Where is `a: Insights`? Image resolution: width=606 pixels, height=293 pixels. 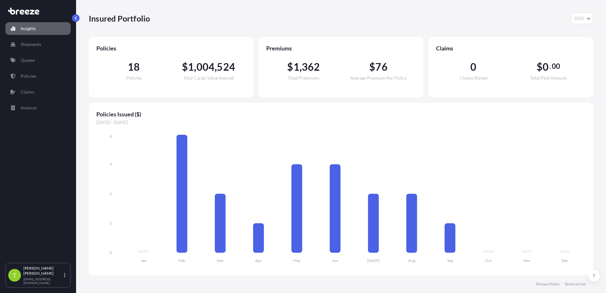 a: Insights is located at coordinates (38, 29).